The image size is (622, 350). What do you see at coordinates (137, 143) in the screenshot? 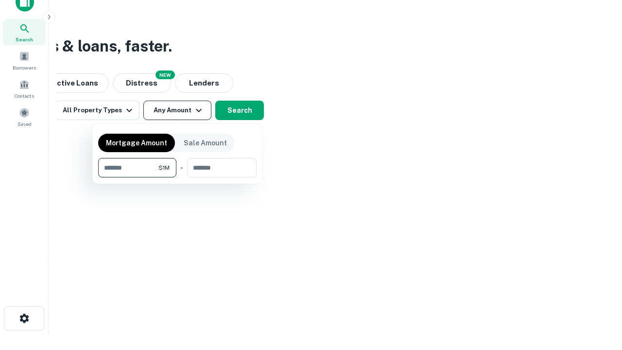
I see `p: Mortgage Amount` at bounding box center [137, 143].